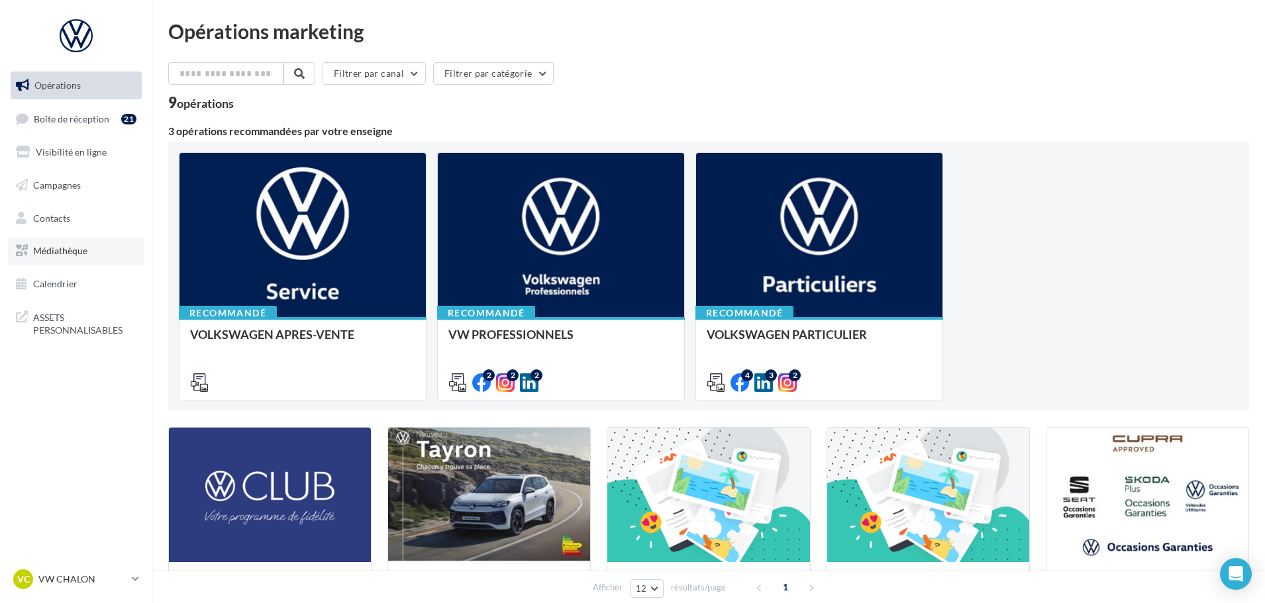 This screenshot has height=603, width=1265. What do you see at coordinates (205, 103) in the screenshot?
I see `div: opérations` at bounding box center [205, 103].